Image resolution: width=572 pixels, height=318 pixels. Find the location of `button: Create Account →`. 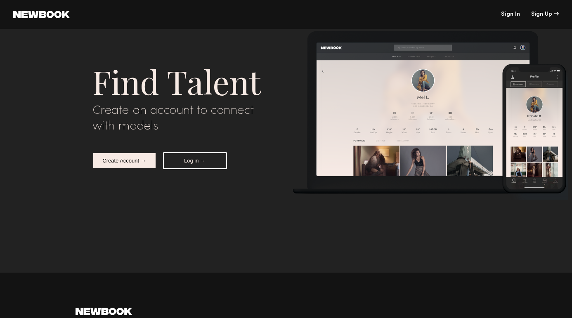

button: Create Account → is located at coordinates (124, 161).